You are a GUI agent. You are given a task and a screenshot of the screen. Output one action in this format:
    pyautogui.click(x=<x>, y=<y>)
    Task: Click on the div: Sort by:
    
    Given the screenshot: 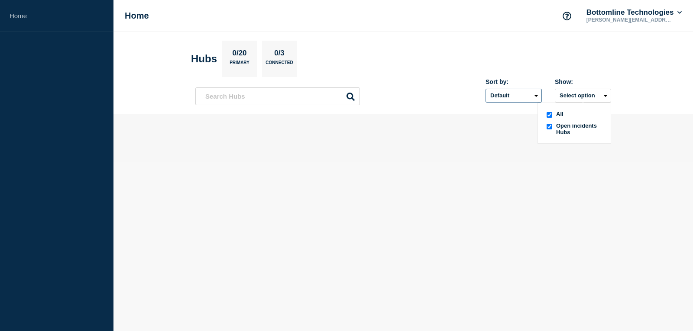 What is the action you would take?
    pyautogui.click(x=513, y=82)
    